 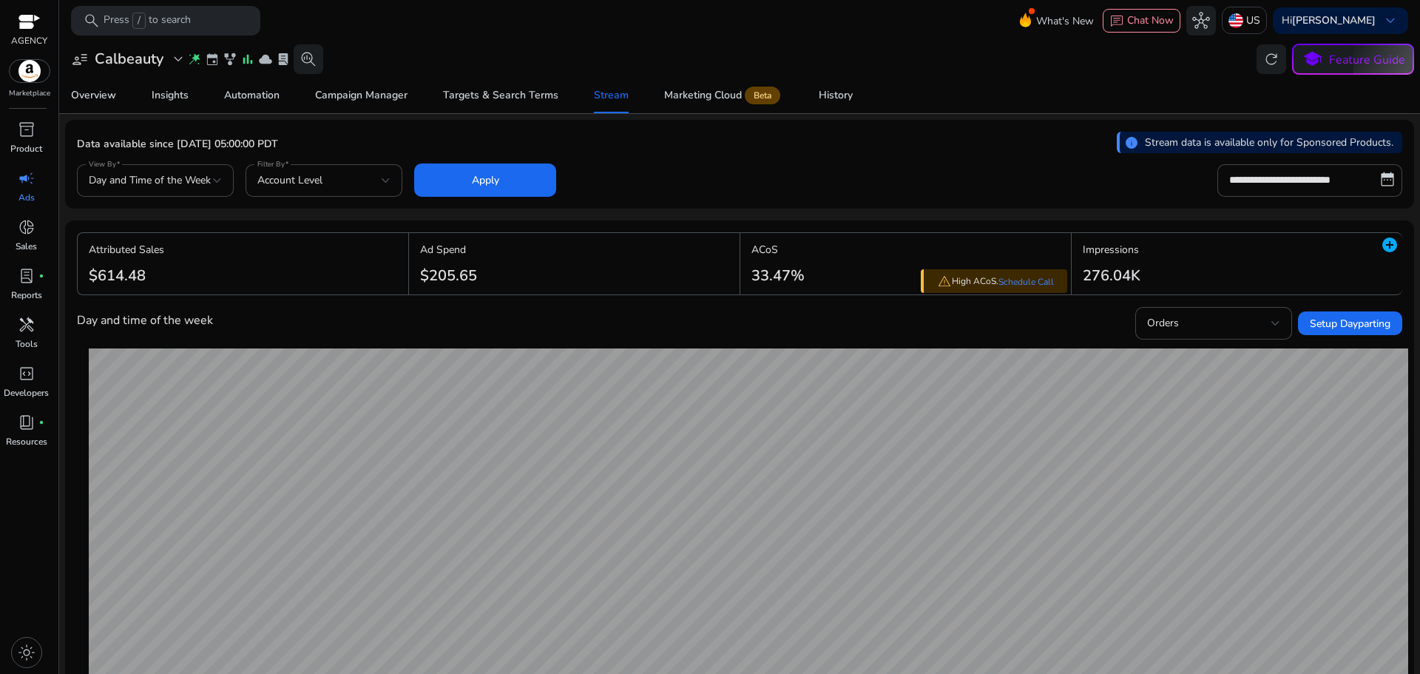 What do you see at coordinates (212, 59) in the screenshot?
I see `span: event` at bounding box center [212, 59].